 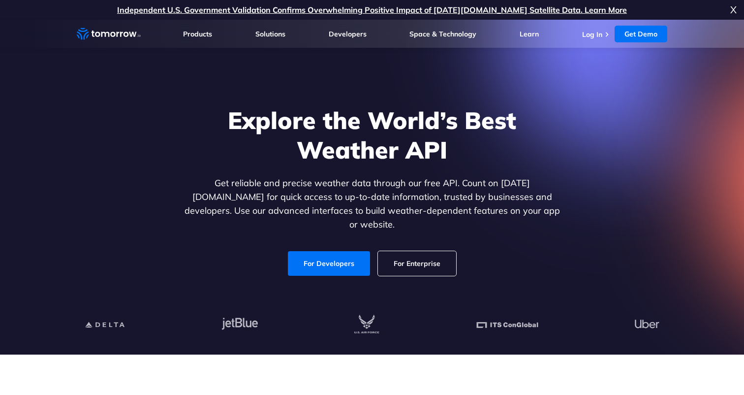 I want to click on a: Log In, so click(x=592, y=34).